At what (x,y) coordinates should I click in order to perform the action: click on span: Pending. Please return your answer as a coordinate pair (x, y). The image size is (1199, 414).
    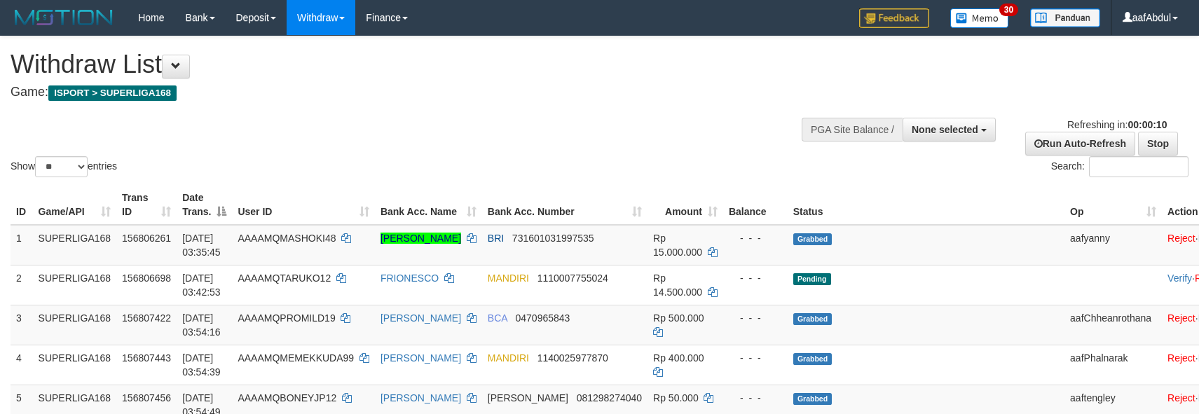
    Looking at the image, I should click on (813, 279).